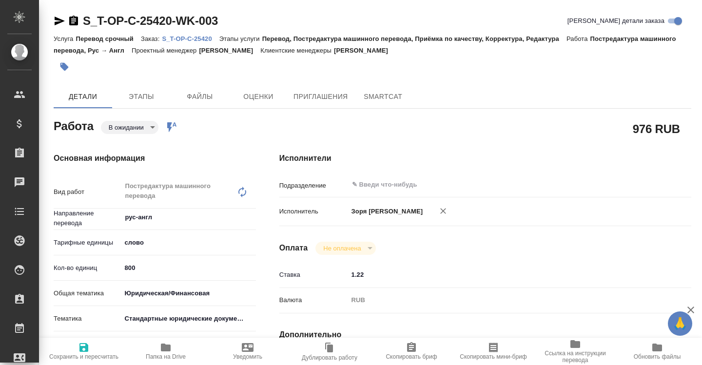 This screenshot has height=365, width=702. What do you see at coordinates (83, 97) in the screenshot?
I see `span: Детали` at bounding box center [83, 97].